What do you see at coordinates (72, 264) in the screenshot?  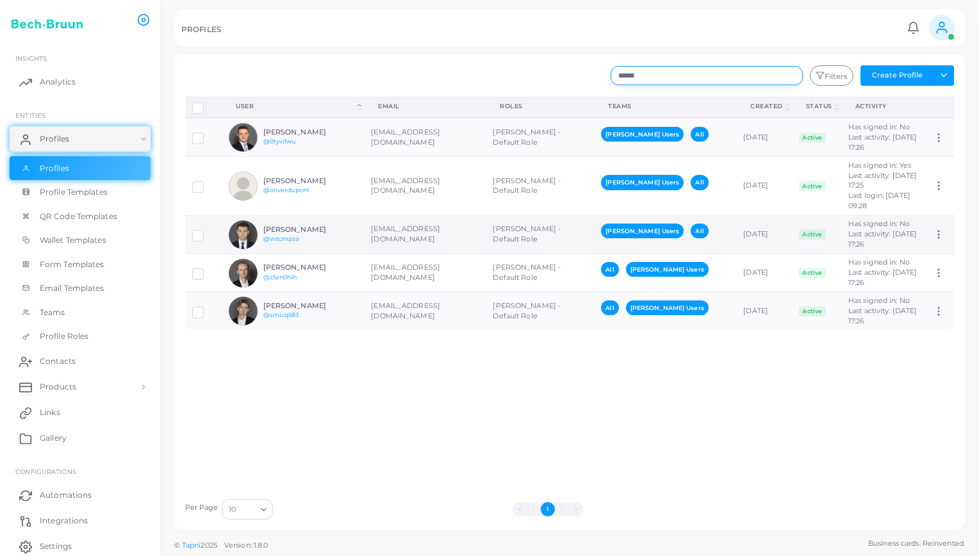 I see `span: Form Templates` at bounding box center [72, 264].